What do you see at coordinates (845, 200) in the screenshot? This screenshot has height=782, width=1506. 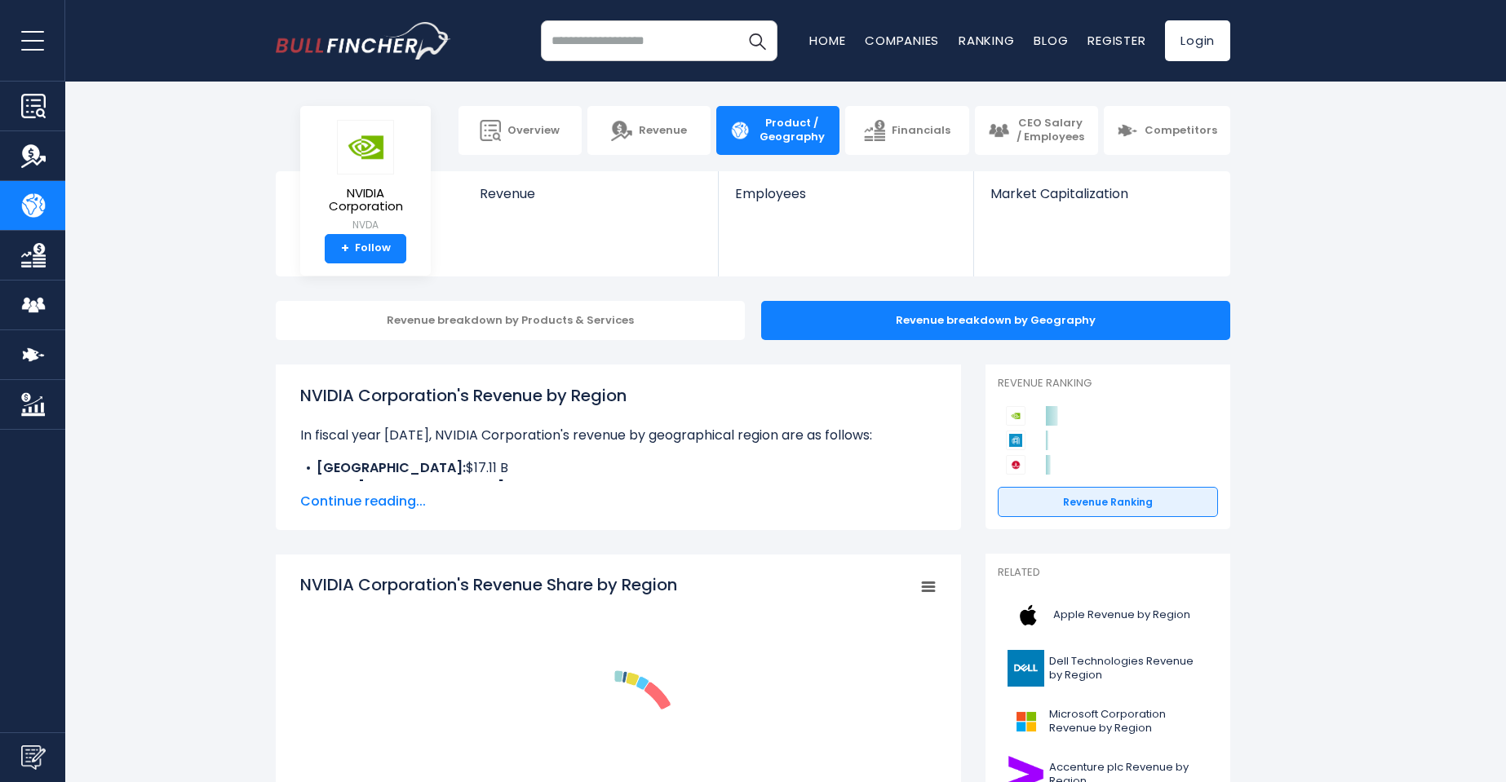 I see `a: Employees` at bounding box center [845, 200].